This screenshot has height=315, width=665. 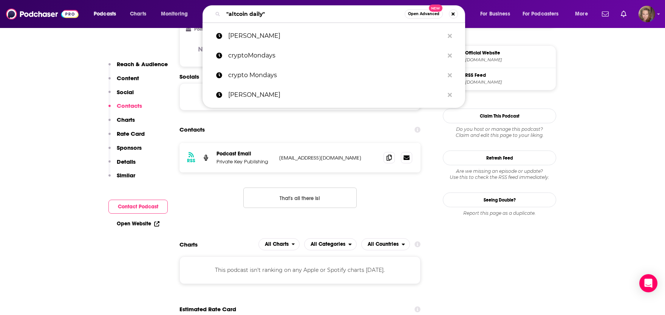 I want to click on p: Charts, so click(x=126, y=119).